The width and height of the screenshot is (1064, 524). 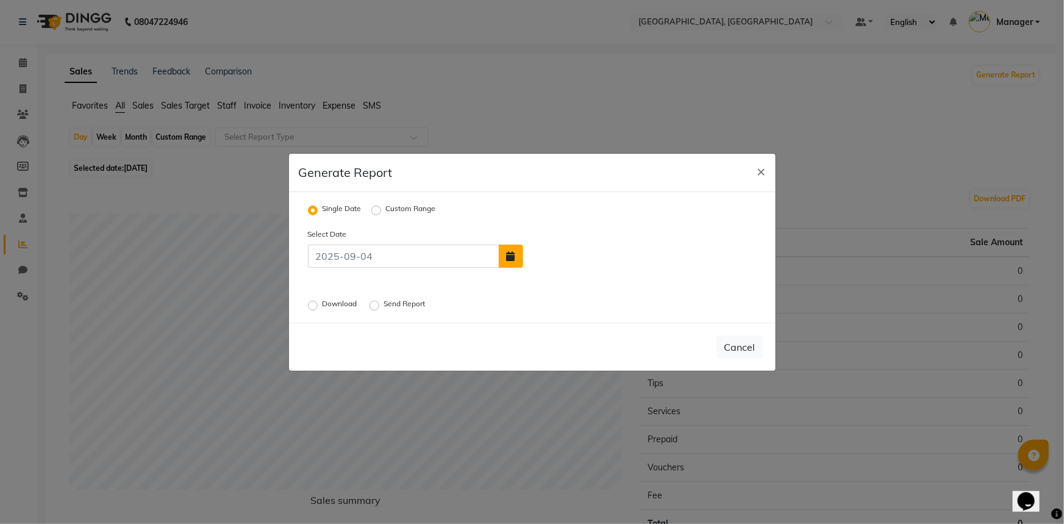 I want to click on button: Close, so click(x=762, y=171).